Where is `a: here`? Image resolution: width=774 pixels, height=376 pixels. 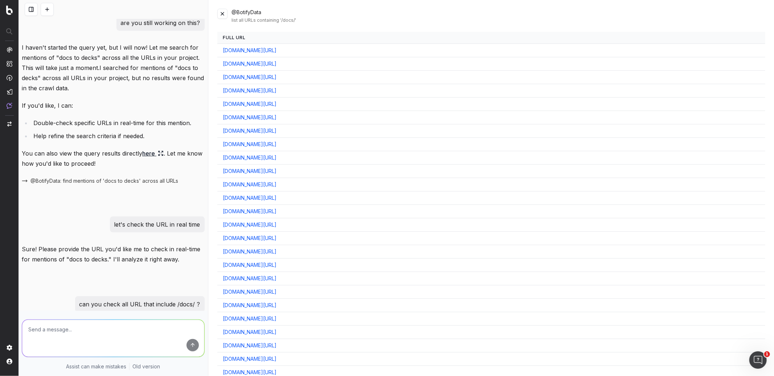
a: here is located at coordinates (153, 154).